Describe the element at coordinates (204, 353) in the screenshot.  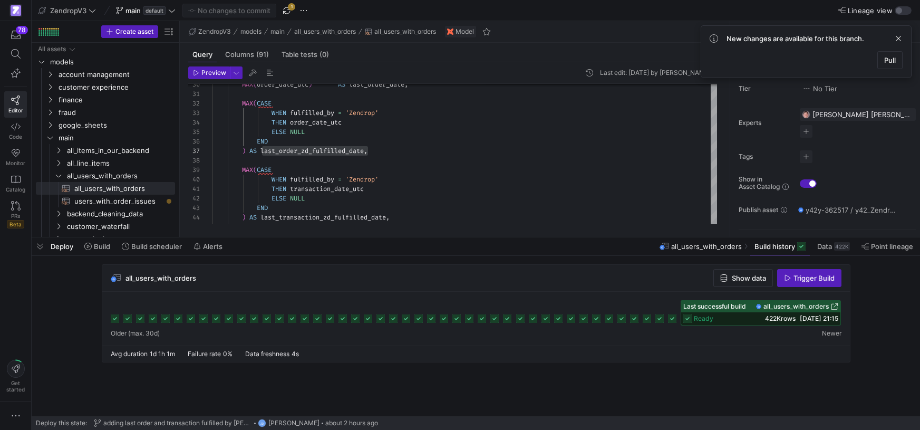
I see `span: Failure rate` at that location.